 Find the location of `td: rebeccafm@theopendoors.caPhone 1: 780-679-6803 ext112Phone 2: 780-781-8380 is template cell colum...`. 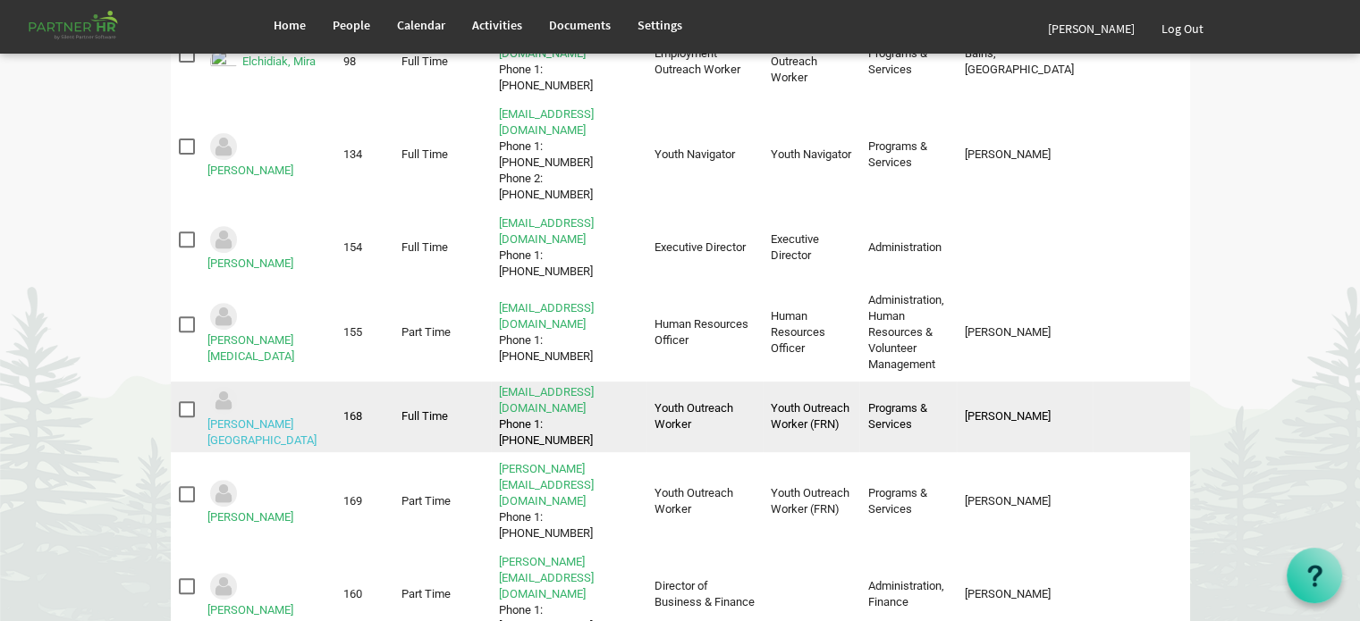

td: rebeccafm@theopendoors.caPhone 1: 780-679-6803 ext112Phone 2: 780-781-8380 is template cell colum... is located at coordinates (569, 155).